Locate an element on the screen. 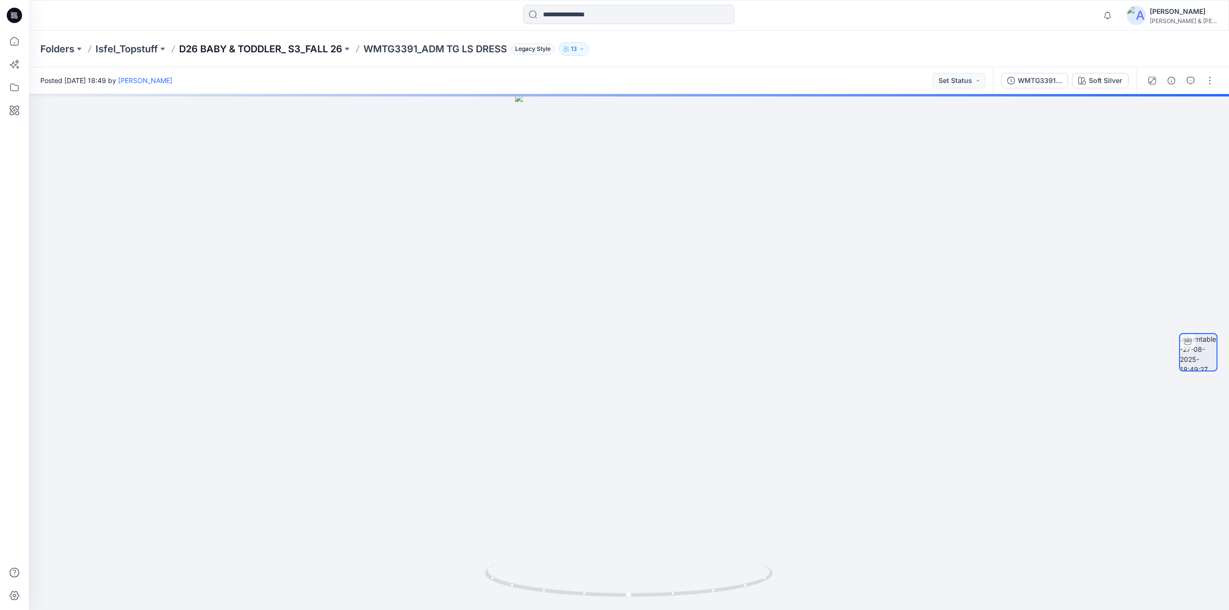  p: Isfel_Topstuff is located at coordinates (127, 49).